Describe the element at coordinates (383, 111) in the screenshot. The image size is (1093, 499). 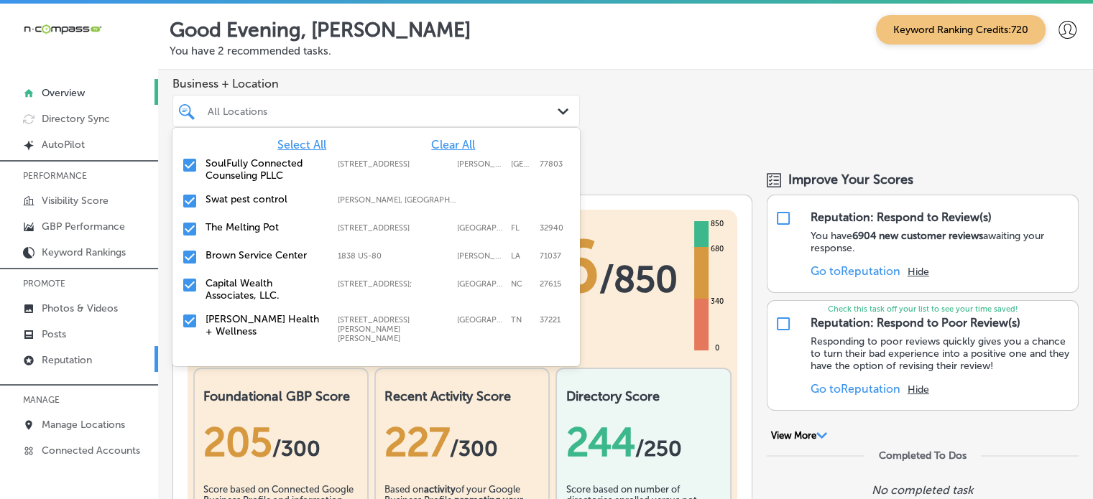
I see `div: All Locations` at that location.